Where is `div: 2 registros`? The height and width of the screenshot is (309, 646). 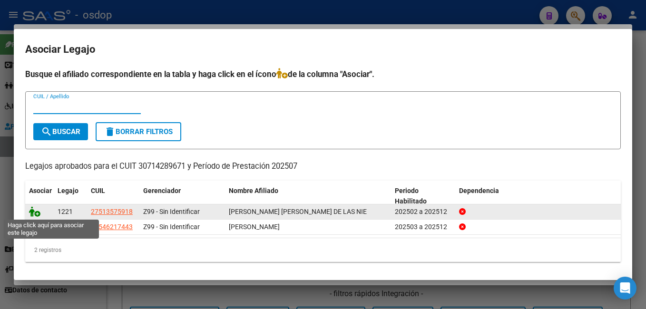
div: 2 registros is located at coordinates (323, 250).